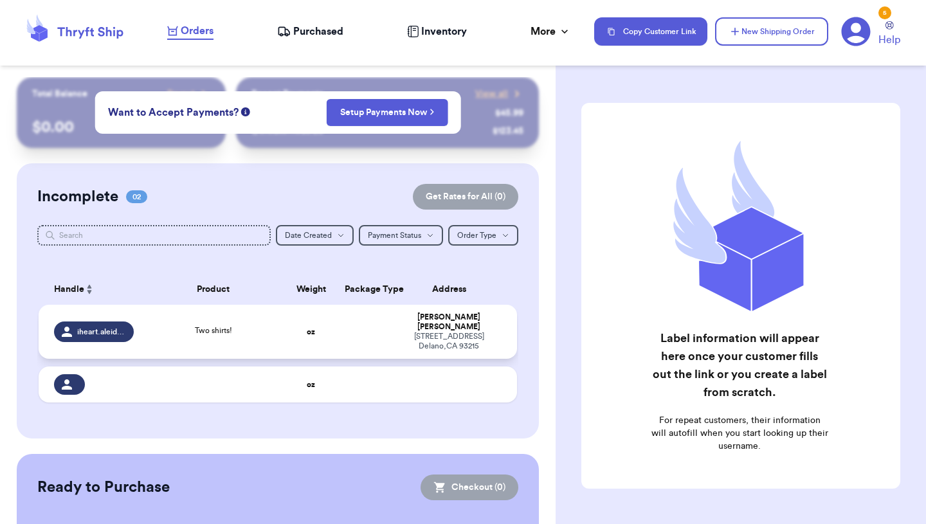 This screenshot has width=926, height=524. What do you see at coordinates (469, 487) in the screenshot?
I see `button: Checkout (0)` at bounding box center [469, 487].